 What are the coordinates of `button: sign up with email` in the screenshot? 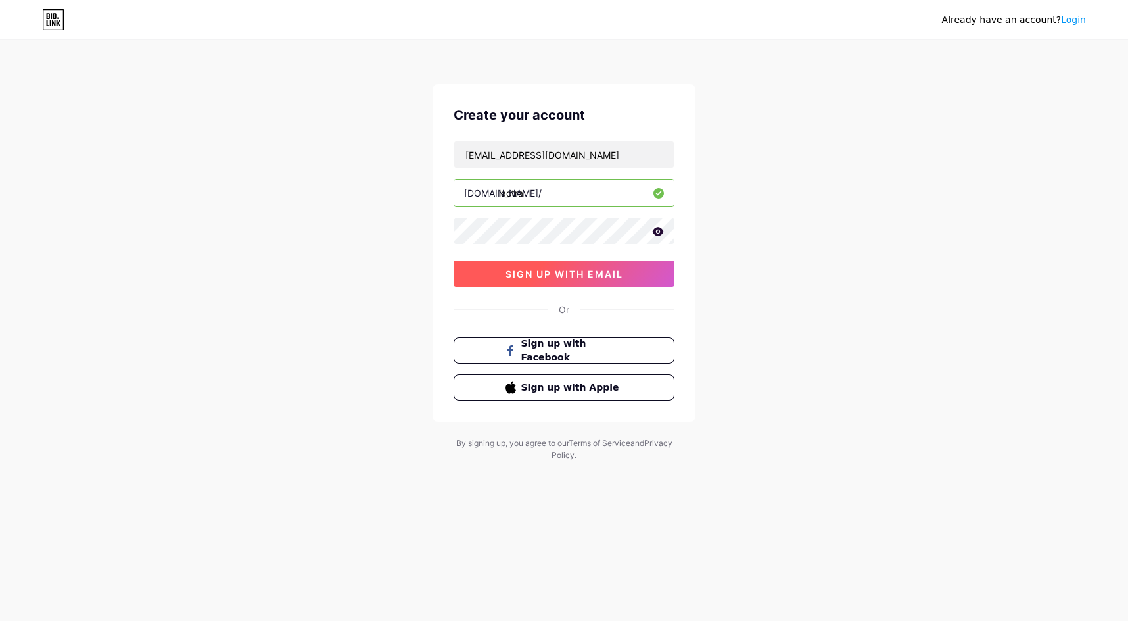 It's located at (564, 274).